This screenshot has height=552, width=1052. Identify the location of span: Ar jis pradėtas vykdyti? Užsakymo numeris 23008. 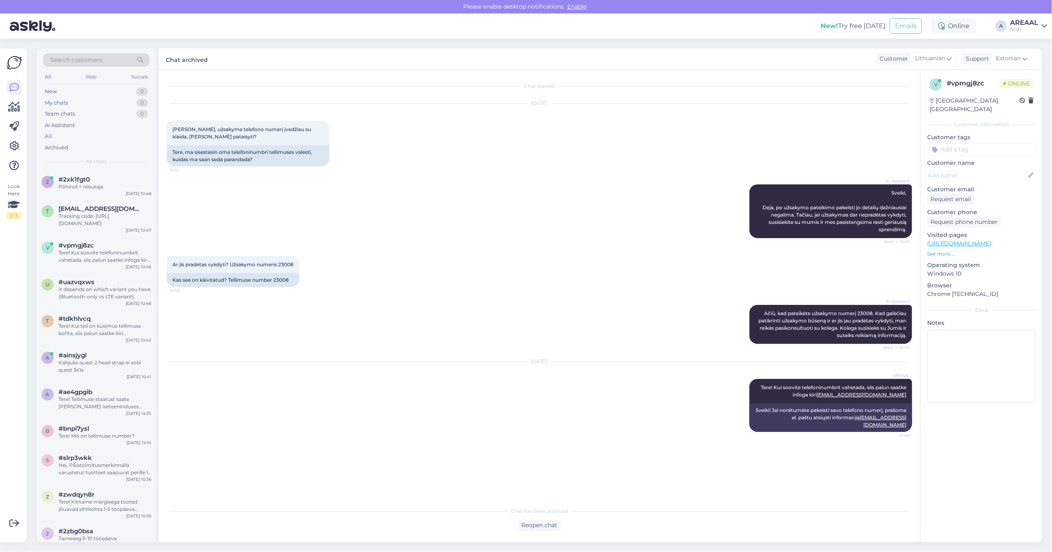
(233, 264).